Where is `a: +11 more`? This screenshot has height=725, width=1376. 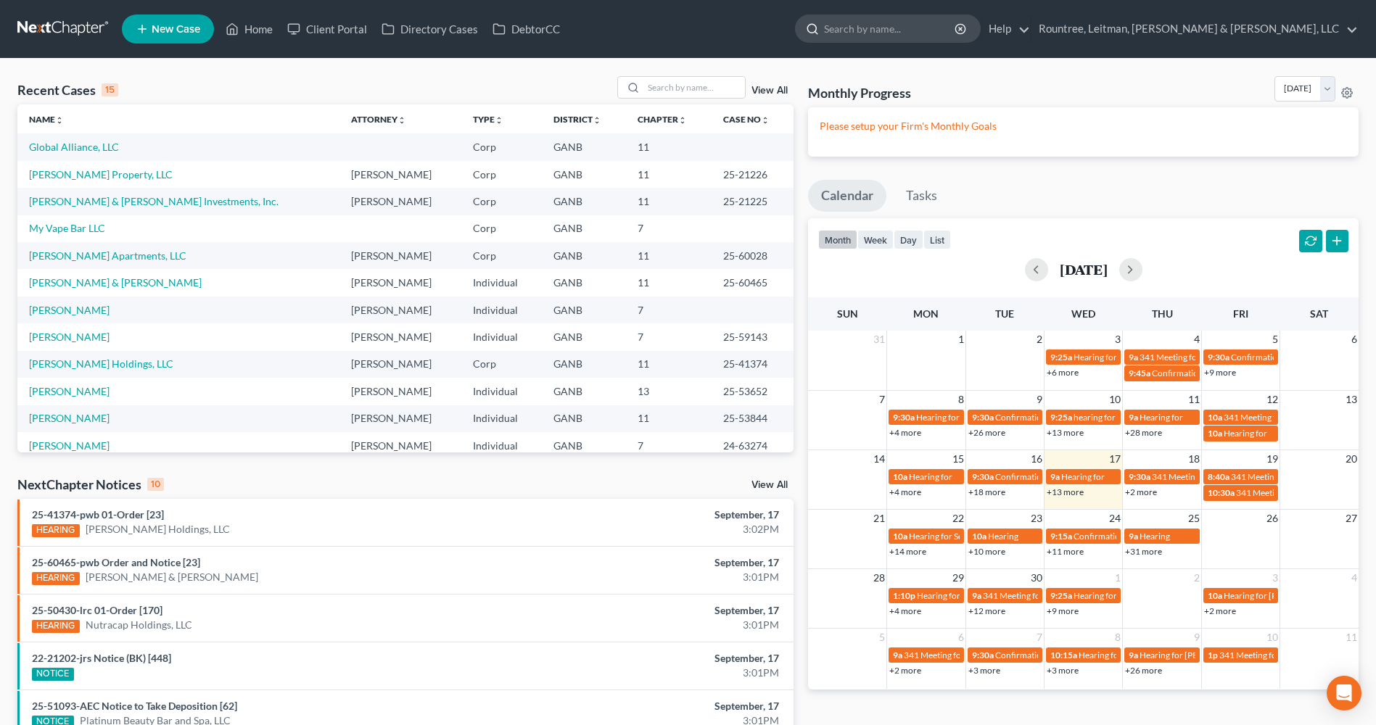
a: +11 more is located at coordinates (1065, 551).